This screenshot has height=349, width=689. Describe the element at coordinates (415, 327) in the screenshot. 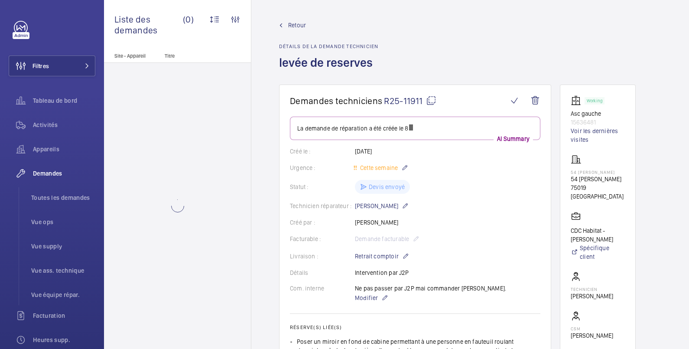

I see `h2: Réserve(s) liée(s)` at that location.